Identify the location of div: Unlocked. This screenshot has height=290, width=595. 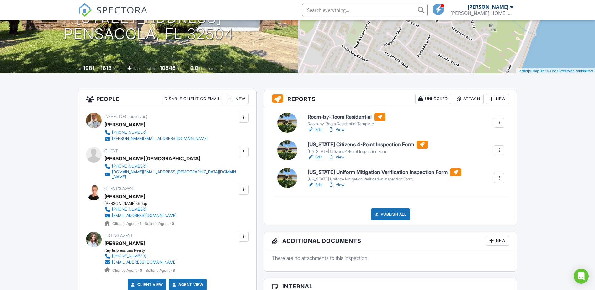
(433, 99).